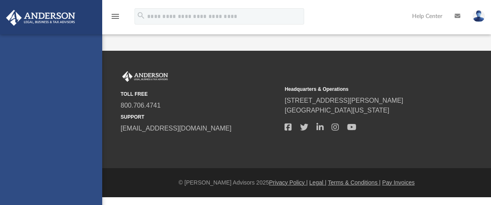 The image size is (491, 205). Describe the element at coordinates (200, 117) in the screenshot. I see `small: SUPPORT` at that location.